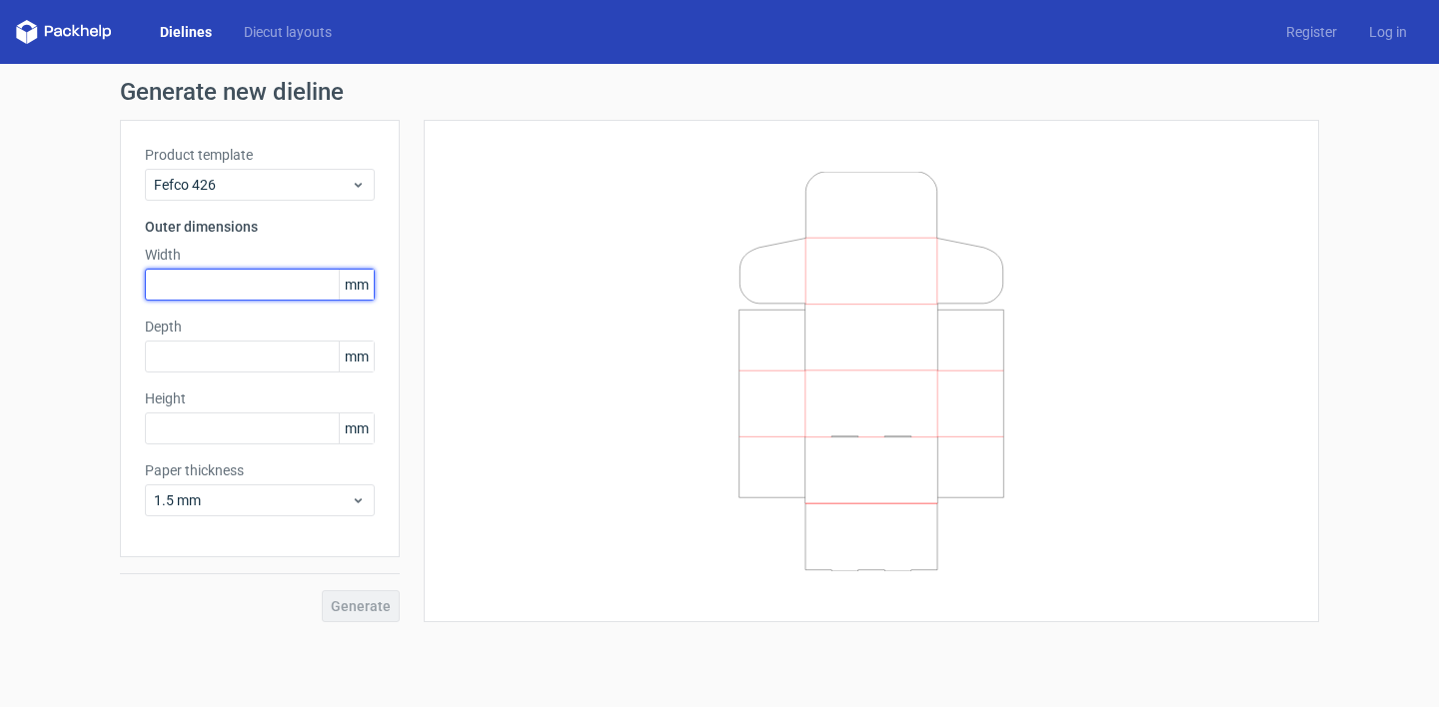 This screenshot has height=707, width=1439. What do you see at coordinates (260, 155) in the screenshot?
I see `label: Product template` at bounding box center [260, 155].